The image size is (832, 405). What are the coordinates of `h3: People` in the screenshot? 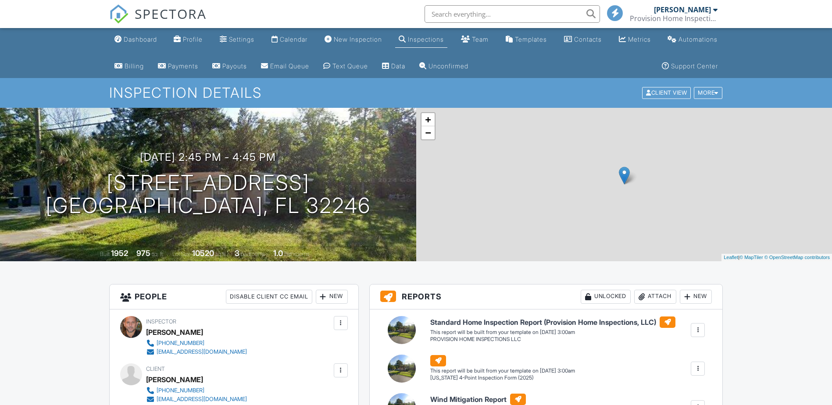 It's located at (234, 297).